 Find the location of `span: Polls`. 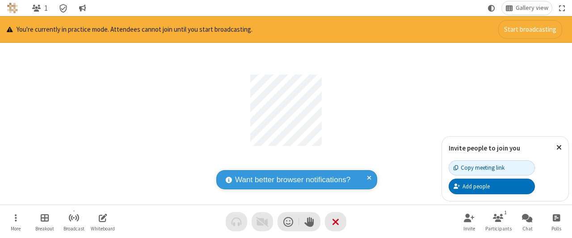

span: Polls is located at coordinates (556, 229).